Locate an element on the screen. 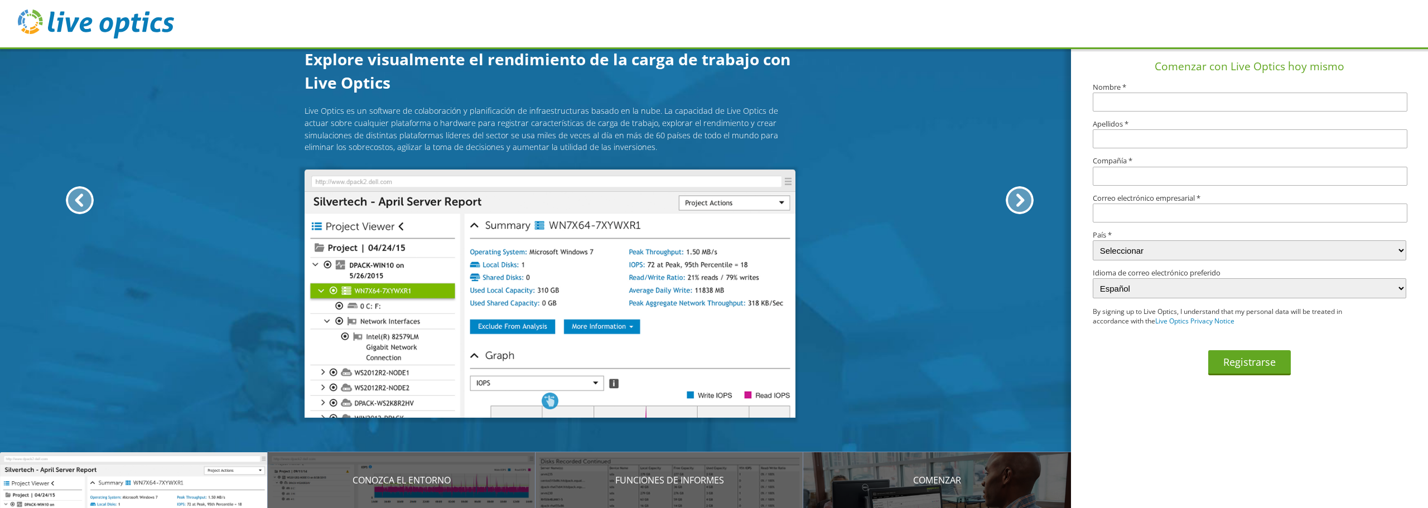 The height and width of the screenshot is (508, 1428). img: Presentación de Live Optics is located at coordinates (550, 294).